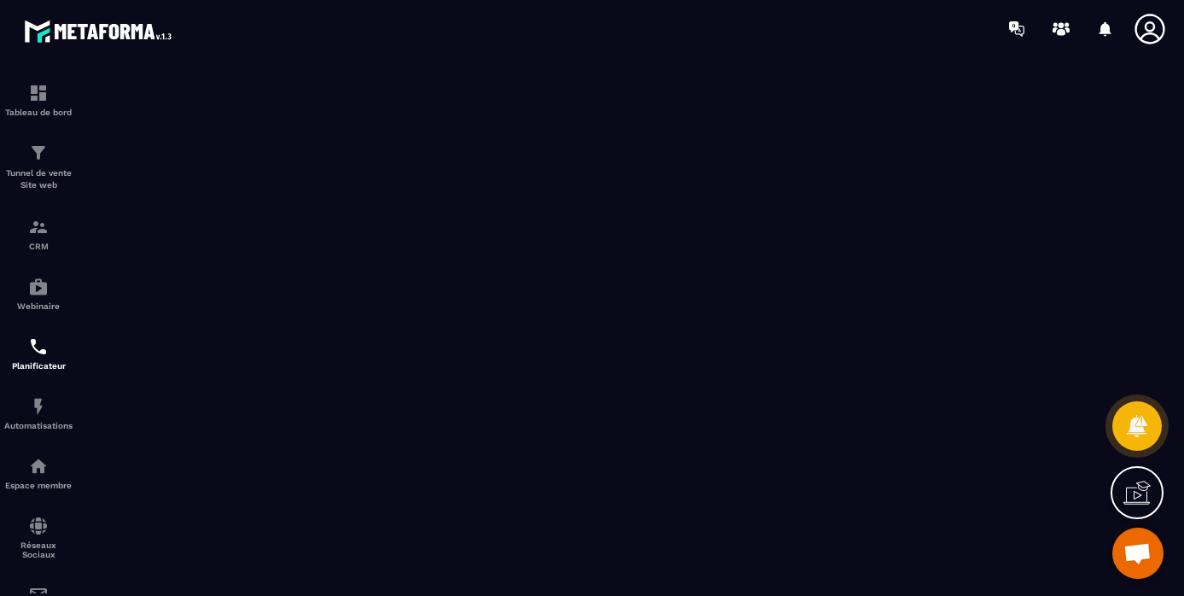 The height and width of the screenshot is (596, 1184). I want to click on p: Réseaux Sociaux, so click(38, 550).